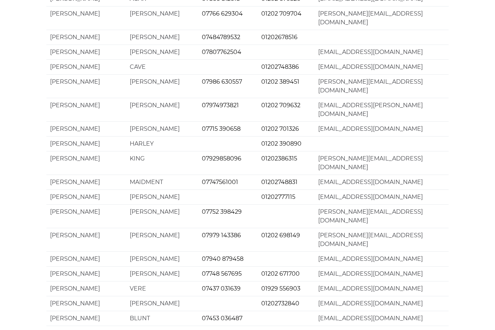  Describe the element at coordinates (221, 129) in the screenshot. I see `a: 07715 390658` at that location.